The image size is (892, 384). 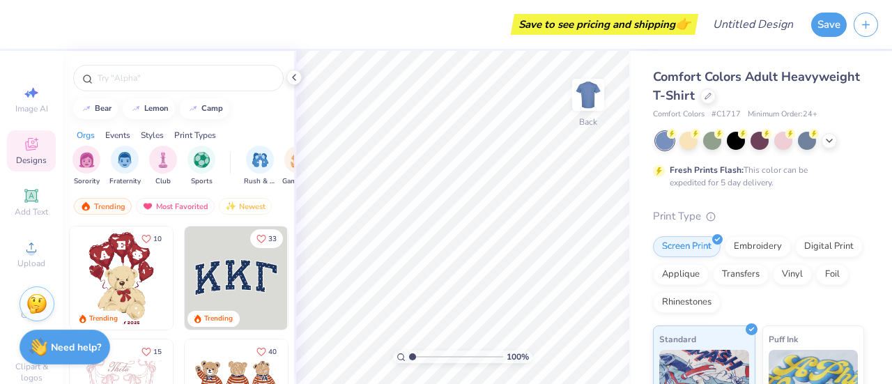 What do you see at coordinates (31, 160) in the screenshot?
I see `span: Designs` at bounding box center [31, 160].